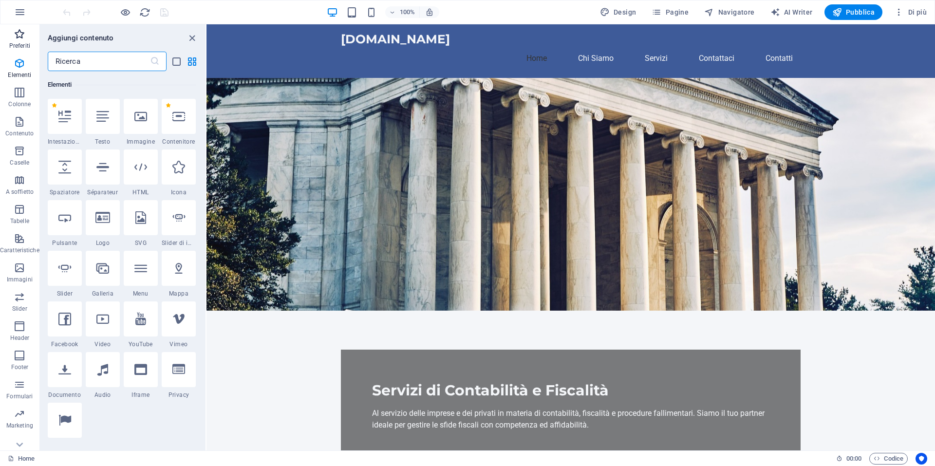 This screenshot has width=935, height=466. Describe the element at coordinates (179, 325) in the screenshot. I see `div: Vimeo` at that location.